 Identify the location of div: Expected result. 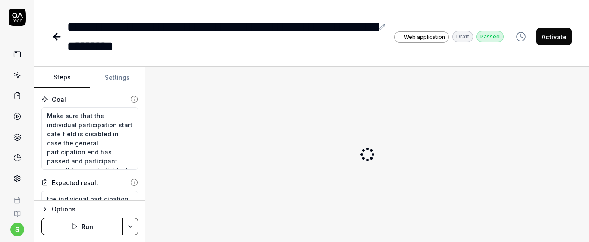
(75, 182).